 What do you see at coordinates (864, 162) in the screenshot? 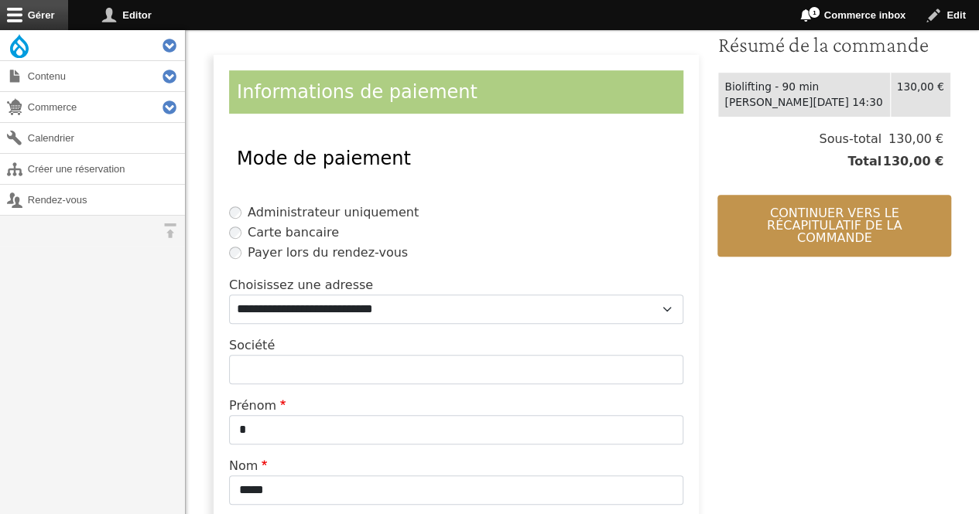
I see `span: Total` at bounding box center [864, 162].